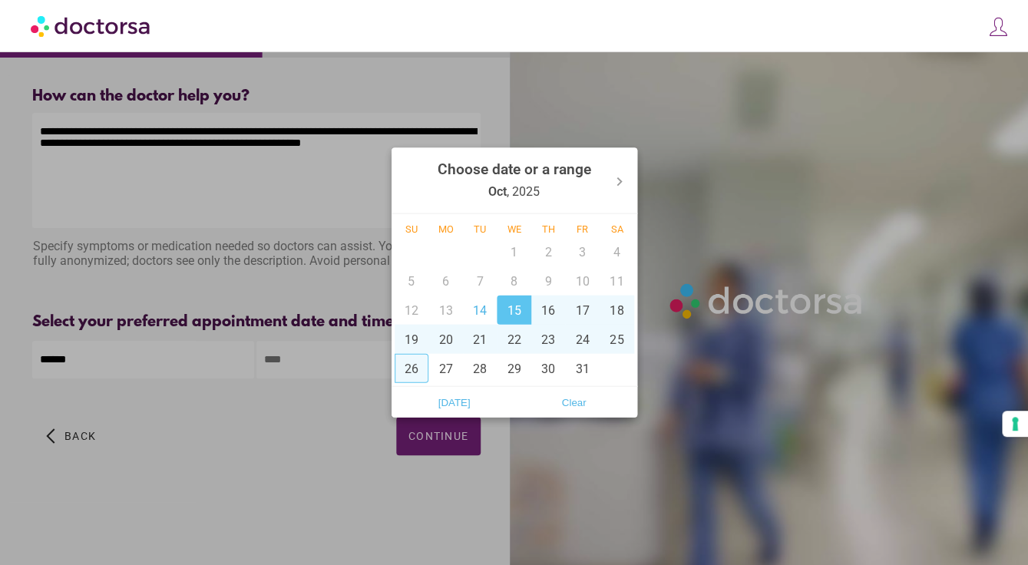  What do you see at coordinates (445, 368) in the screenshot?
I see `div: 27` at bounding box center [445, 368].